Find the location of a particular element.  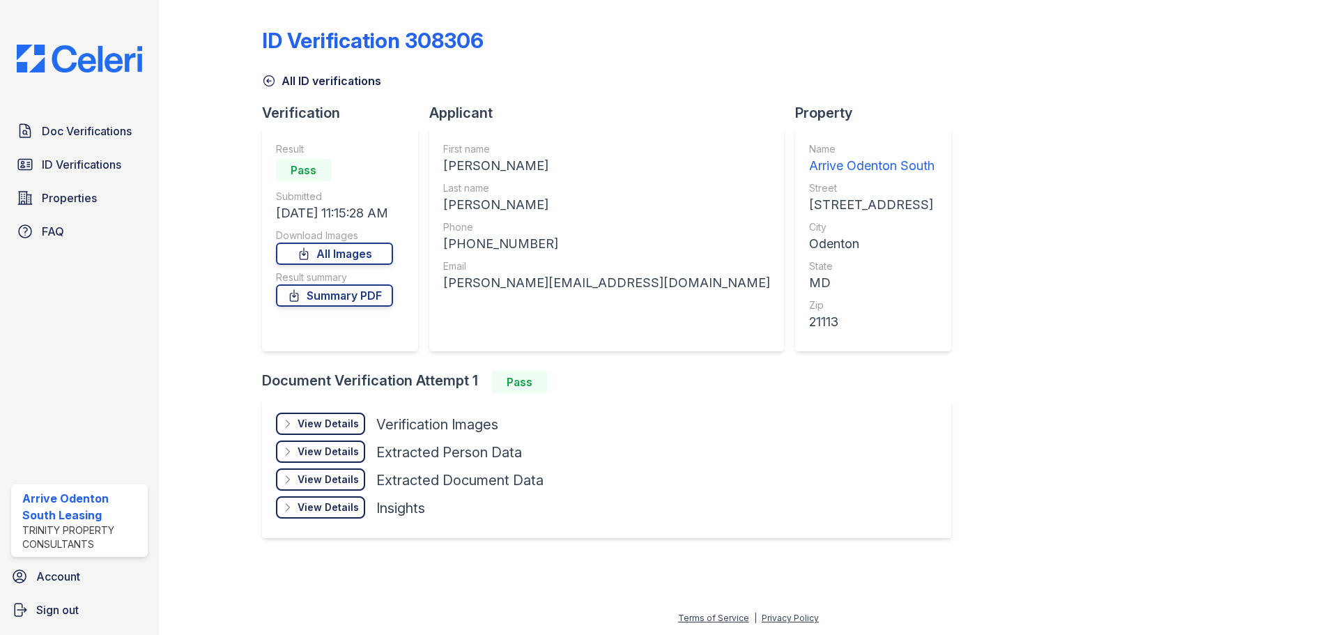

div: Odenton is located at coordinates (872, 244).